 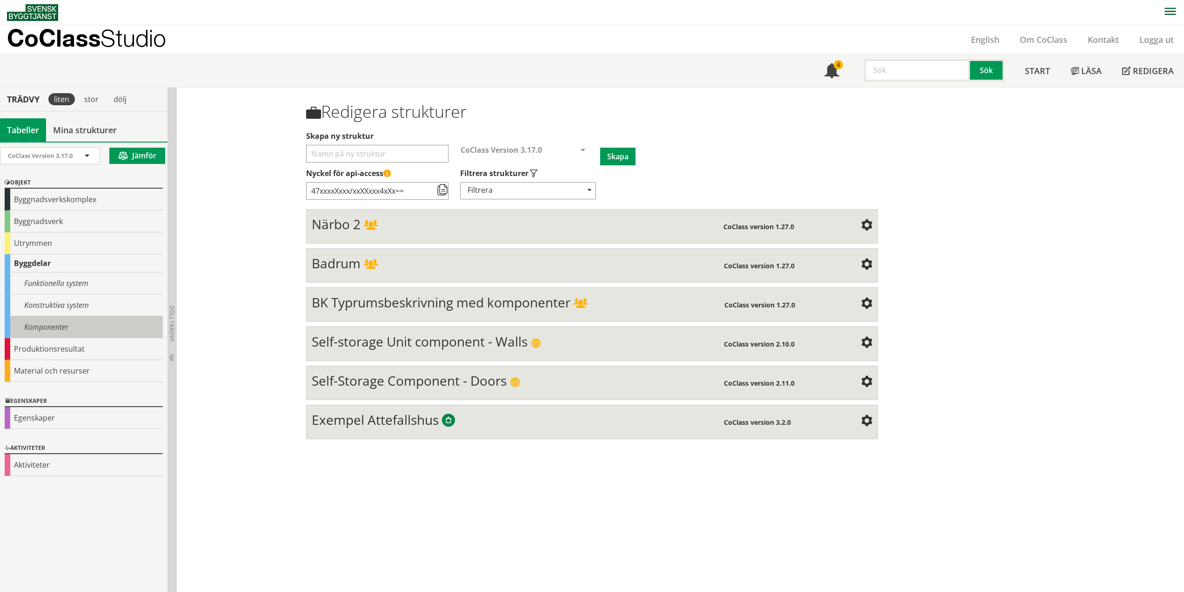 What do you see at coordinates (91, 99) in the screenshot?
I see `div: stor` at bounding box center [91, 99].